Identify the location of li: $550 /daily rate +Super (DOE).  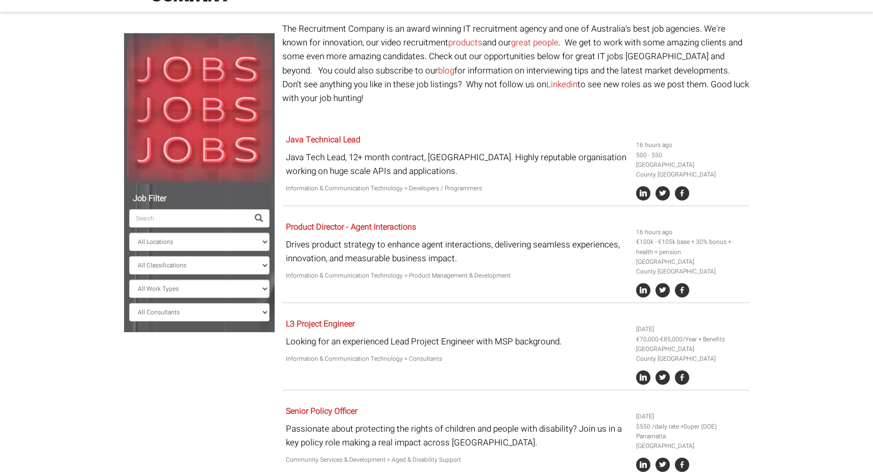
(691, 427).